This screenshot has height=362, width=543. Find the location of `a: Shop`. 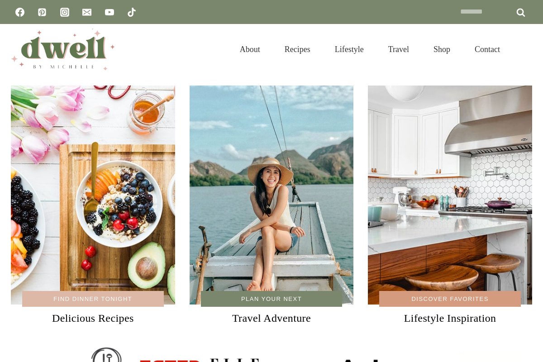

a: Shop is located at coordinates (441, 49).